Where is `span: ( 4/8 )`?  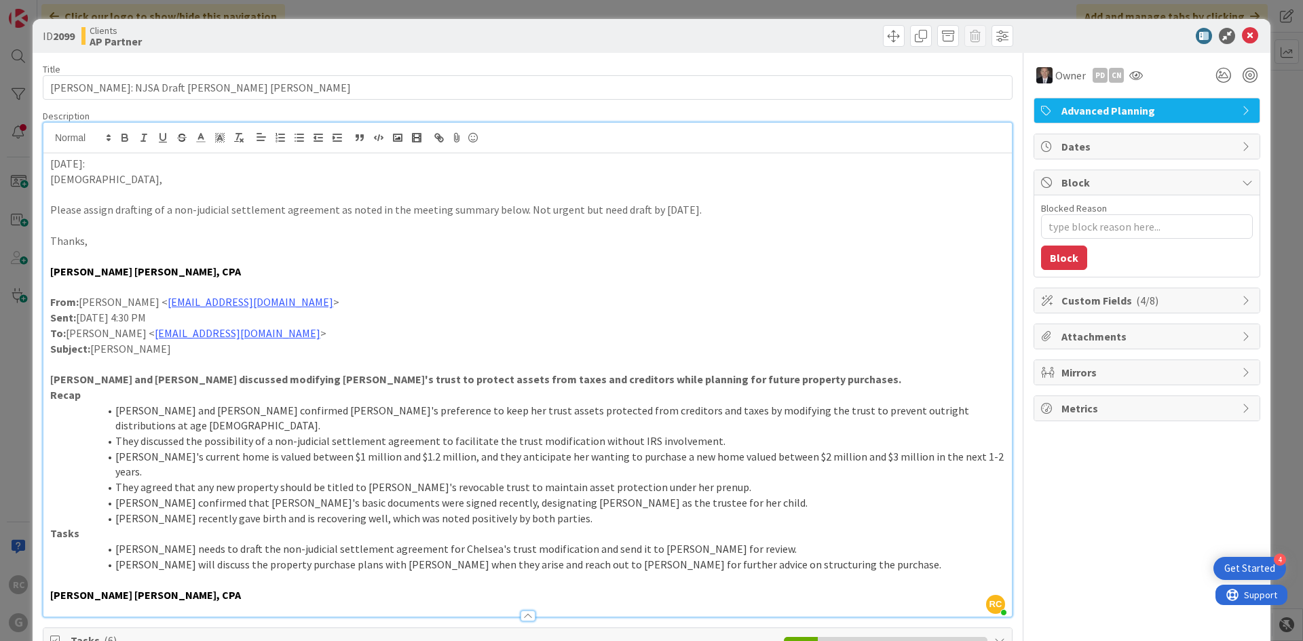 span: ( 4/8 ) is located at coordinates (1147, 301).